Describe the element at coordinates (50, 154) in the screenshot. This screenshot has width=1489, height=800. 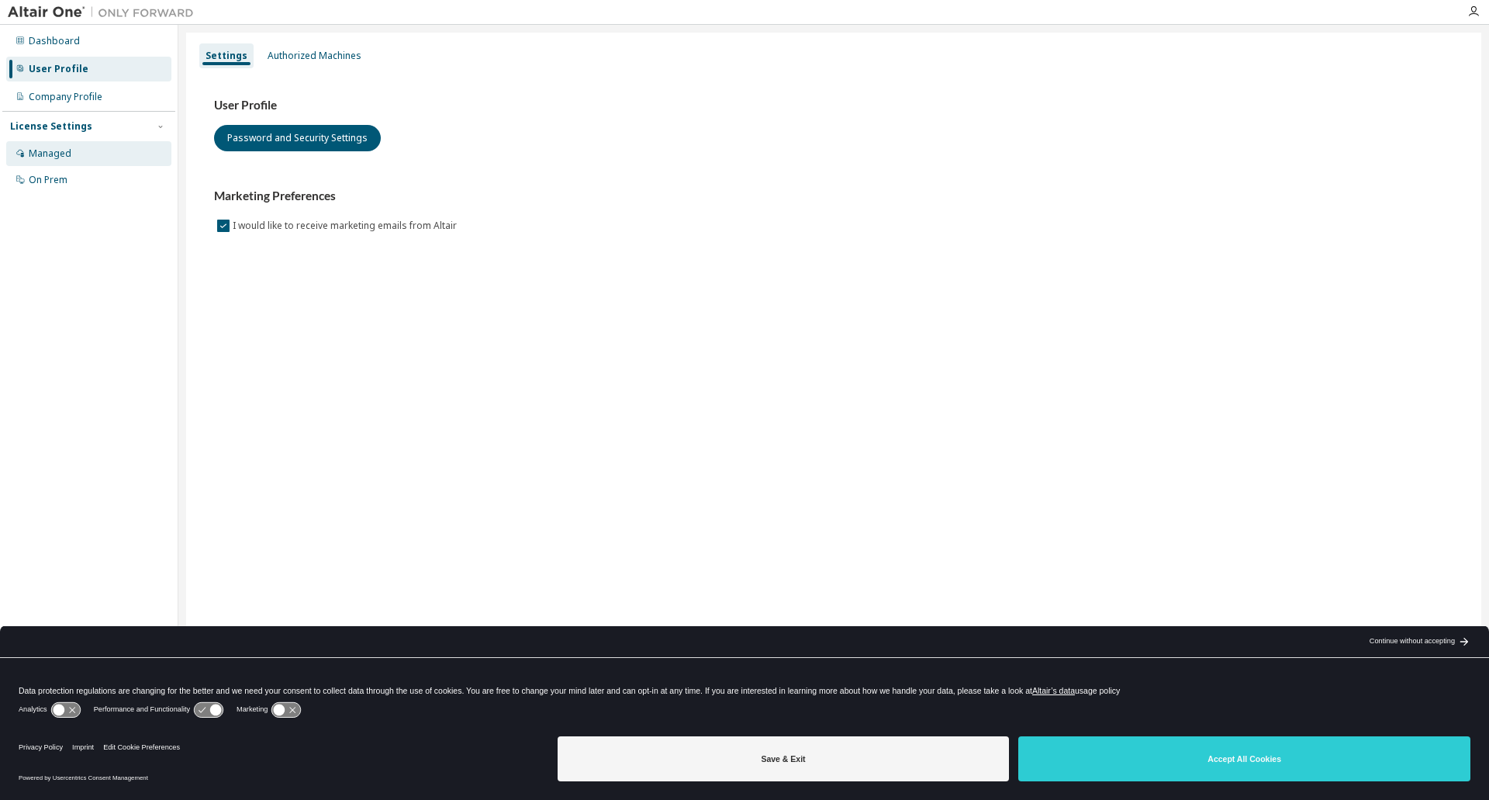
I see `div: Managed` at that location.